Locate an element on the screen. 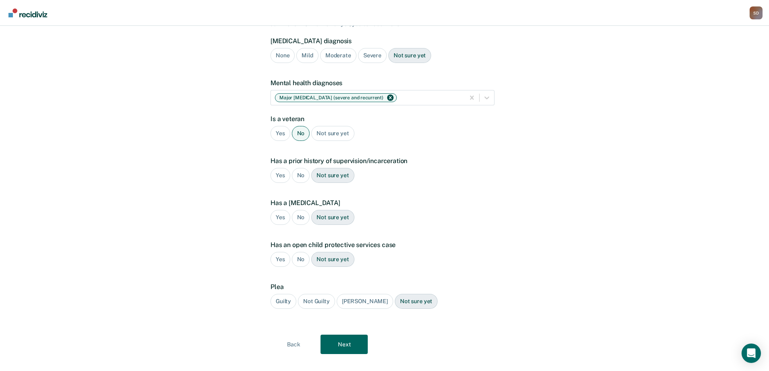 The width and height of the screenshot is (769, 371). img: Recidiviz is located at coordinates (28, 13).